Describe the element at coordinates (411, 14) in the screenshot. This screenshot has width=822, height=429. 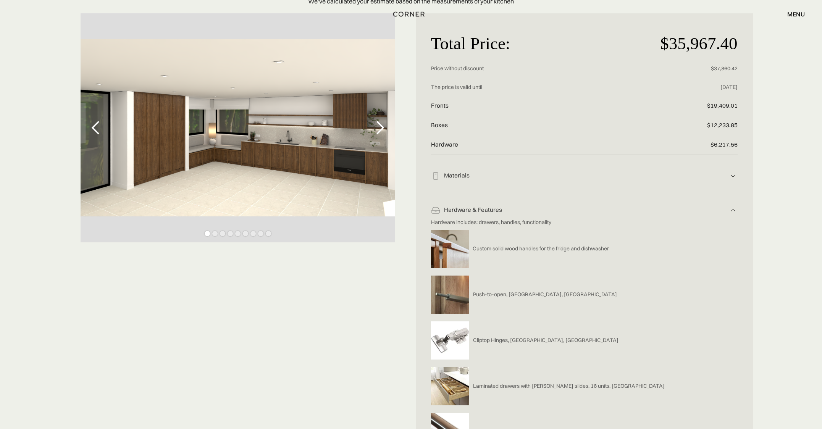
I see `a: home` at that location.